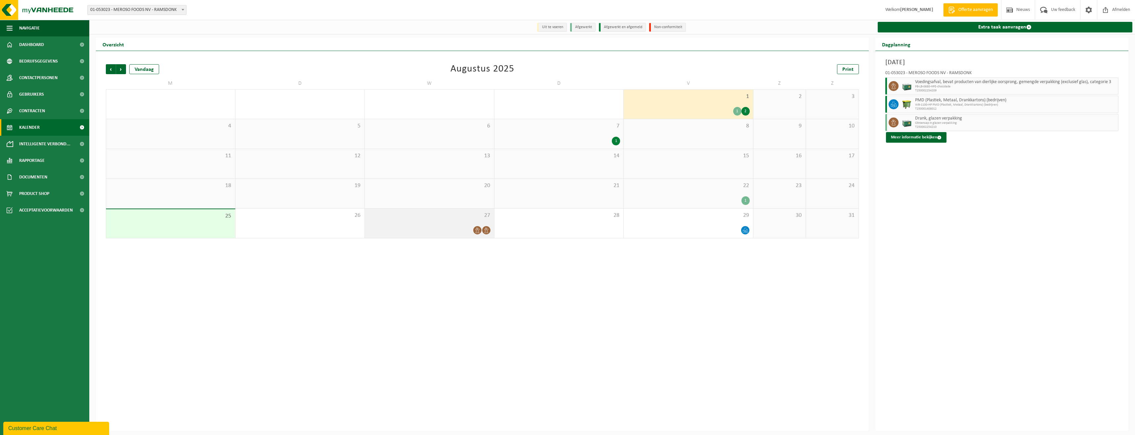 Image resolution: width=1135 pixels, height=435 pixels. What do you see at coordinates (171, 186) in the screenshot?
I see `span: 18` at bounding box center [171, 186].